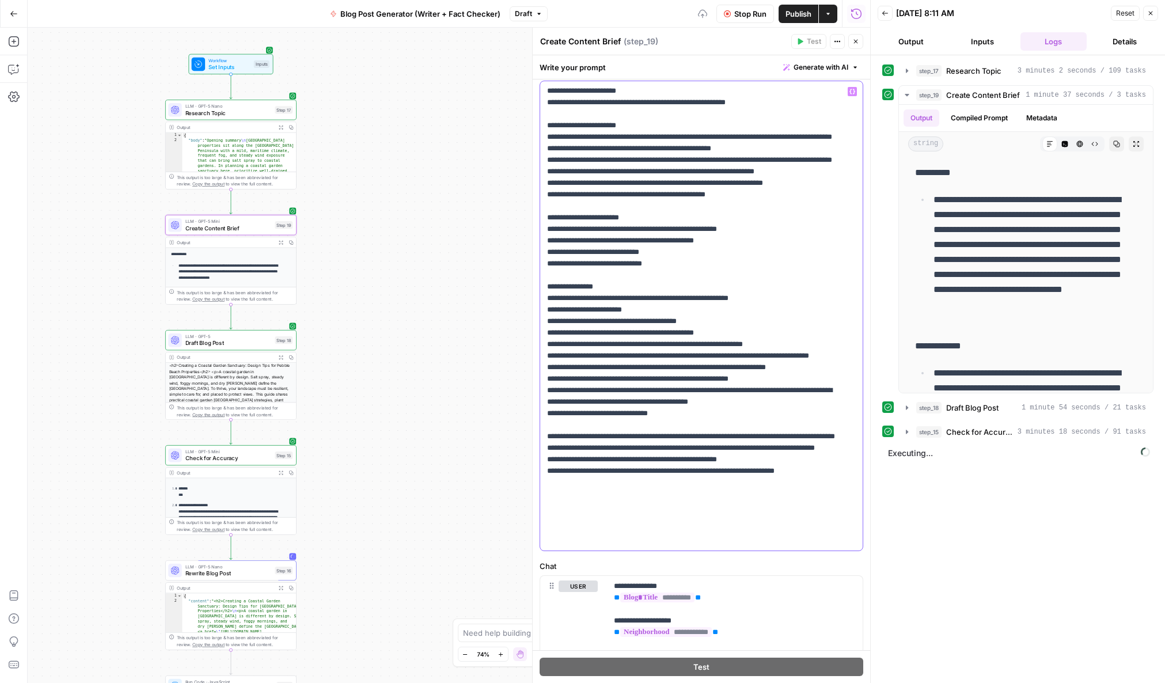 The width and height of the screenshot is (1165, 683). What do you see at coordinates (1025, 95) in the screenshot?
I see `button: 1 minute 37 seconds / 3 tasks` at bounding box center [1025, 95].